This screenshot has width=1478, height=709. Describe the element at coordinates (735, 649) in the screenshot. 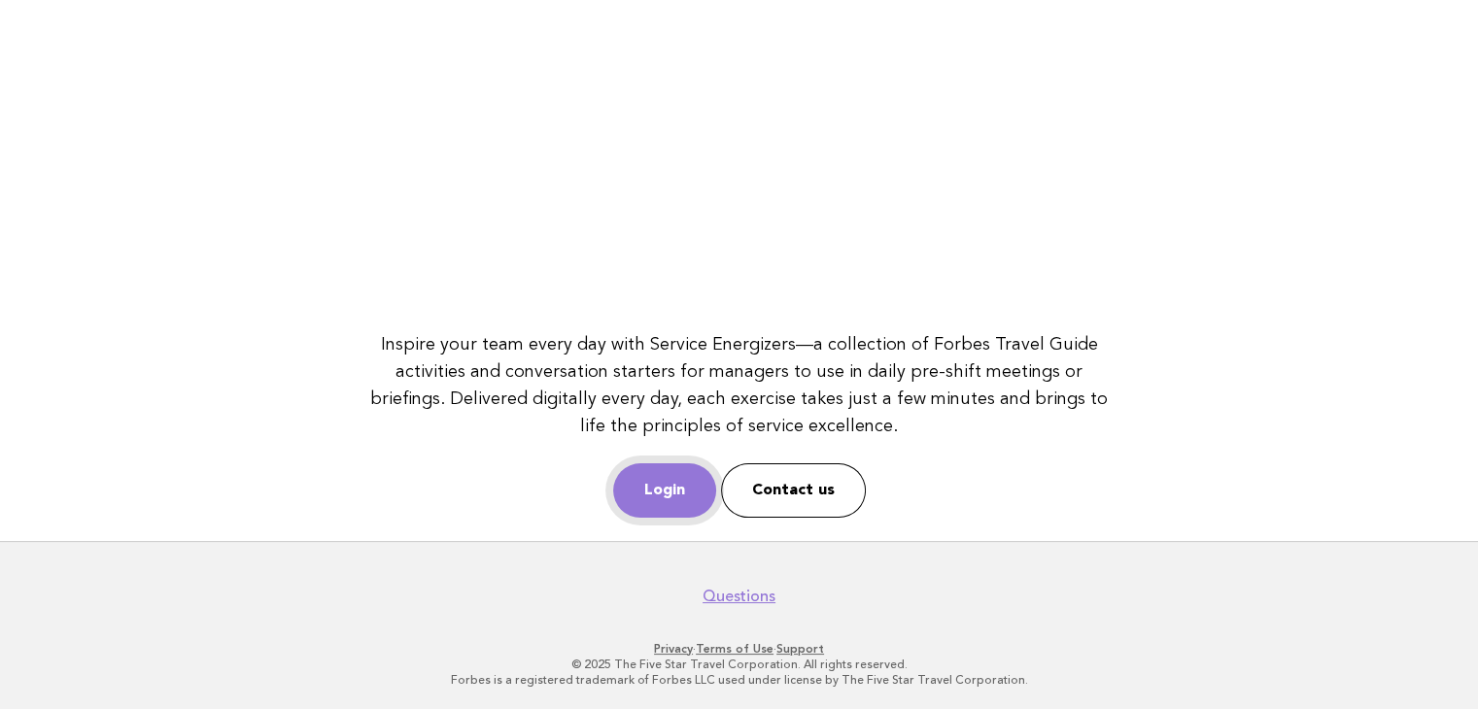

I see `a: Terms of Use` at that location.